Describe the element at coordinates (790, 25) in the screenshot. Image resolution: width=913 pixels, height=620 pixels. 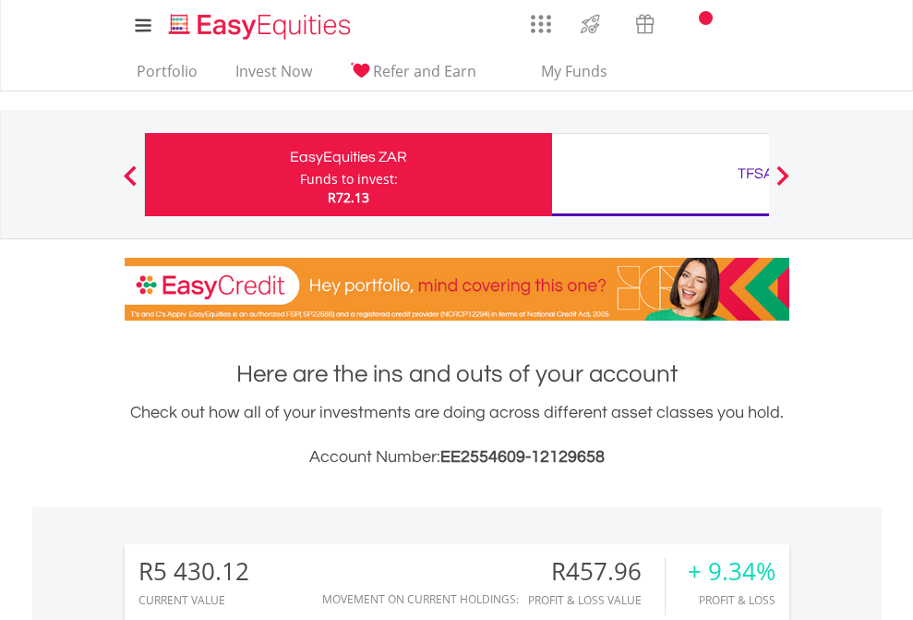
I see `a: My Profile` at that location.